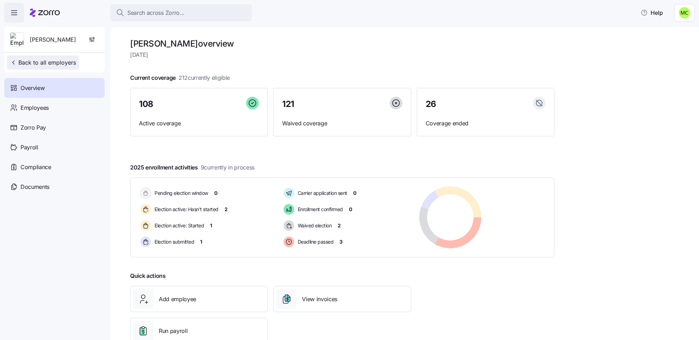 Image resolution: width=699 pixels, height=340 pixels. I want to click on span: Back to all employers, so click(43, 63).